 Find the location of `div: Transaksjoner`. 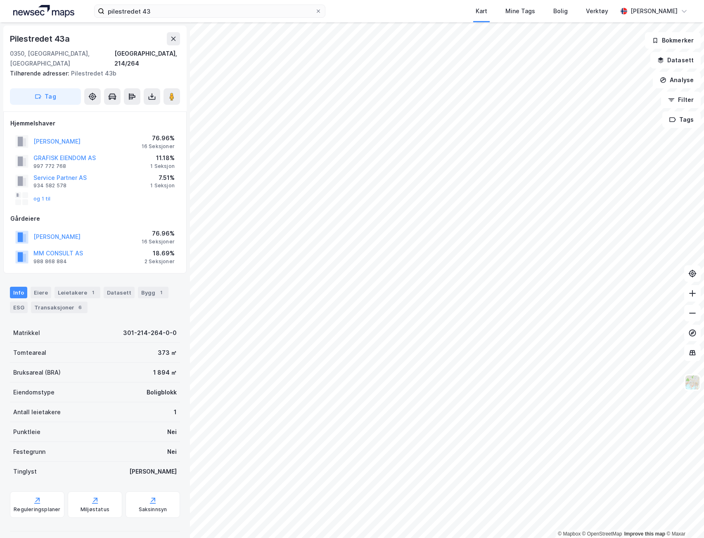

div: Transaksjoner is located at coordinates (59, 307).